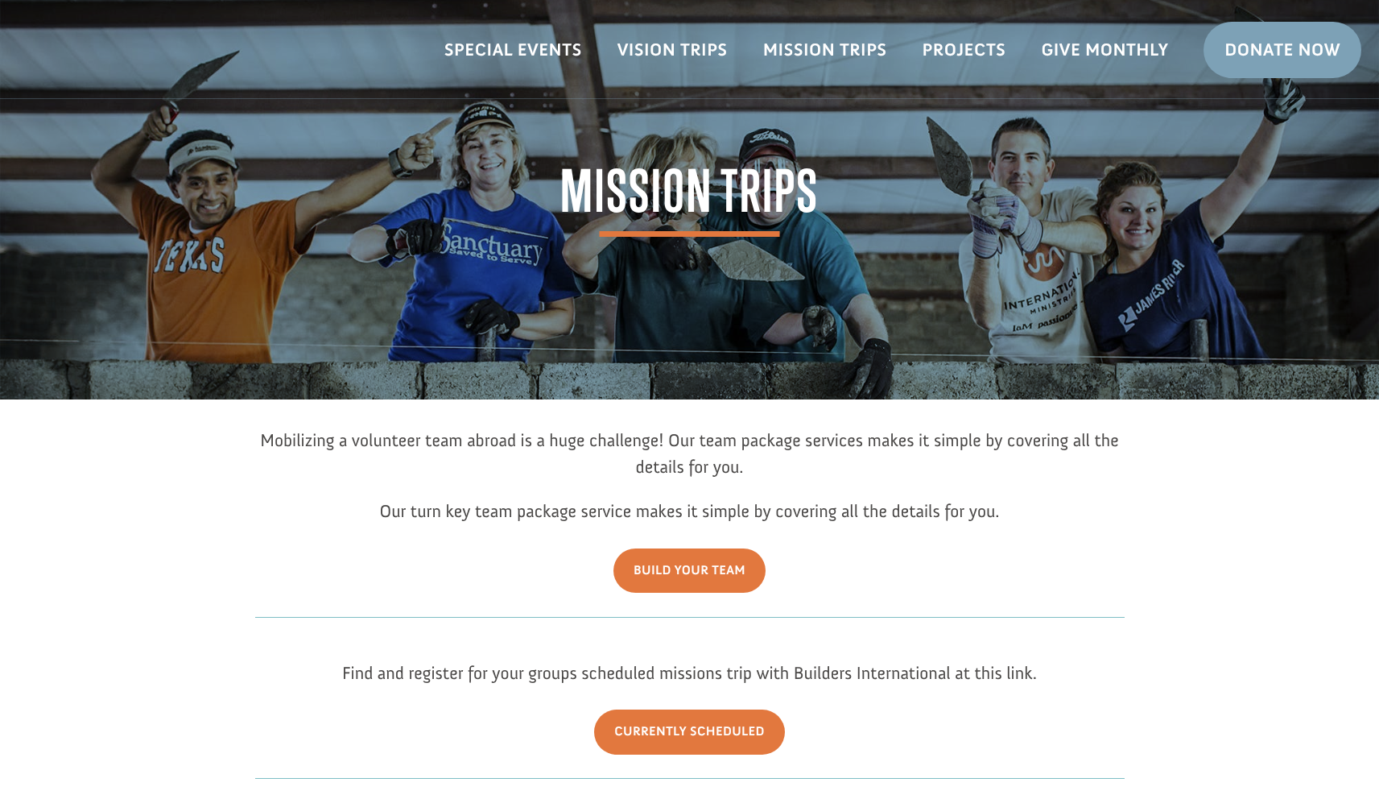  Describe the element at coordinates (689, 731) in the screenshot. I see `a: Currently Scheduled` at that location.